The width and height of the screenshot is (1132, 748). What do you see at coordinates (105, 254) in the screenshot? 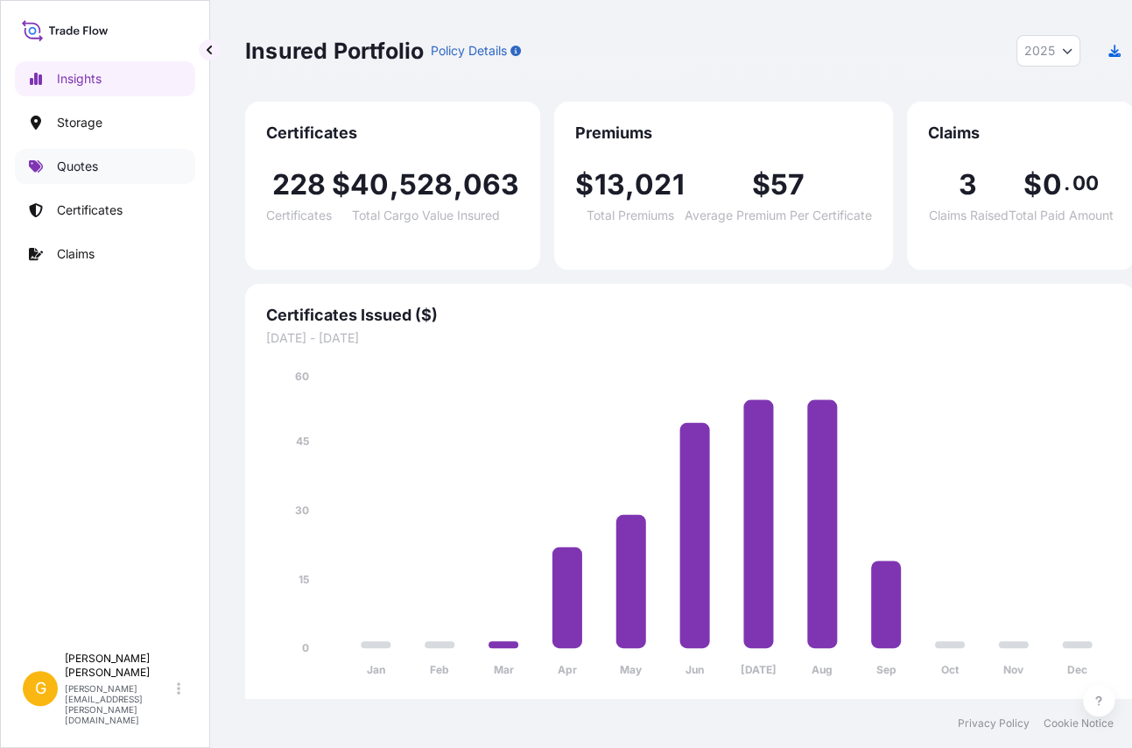
I see `a: Claims` at bounding box center [105, 254].